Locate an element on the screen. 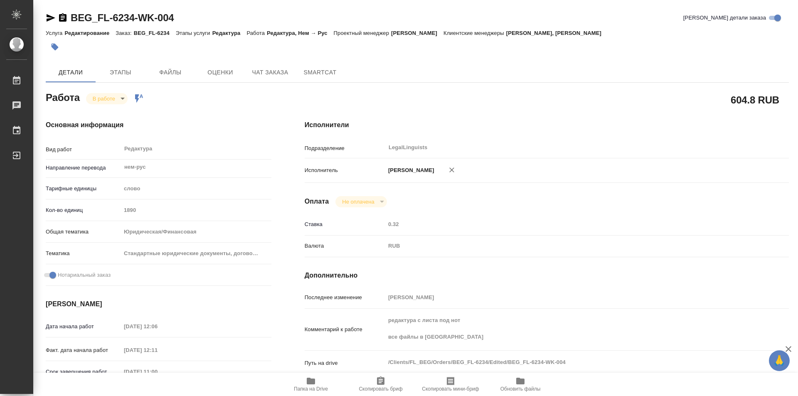  h2: Работа is located at coordinates (63, 97).